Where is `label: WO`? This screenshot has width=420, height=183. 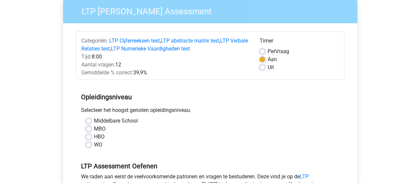
label: WO is located at coordinates (98, 145).